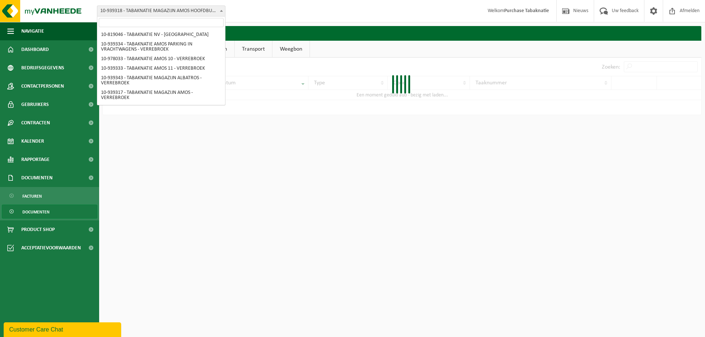 The image size is (705, 337). What do you see at coordinates (50, 196) in the screenshot?
I see `a: Facturen` at bounding box center [50, 196].